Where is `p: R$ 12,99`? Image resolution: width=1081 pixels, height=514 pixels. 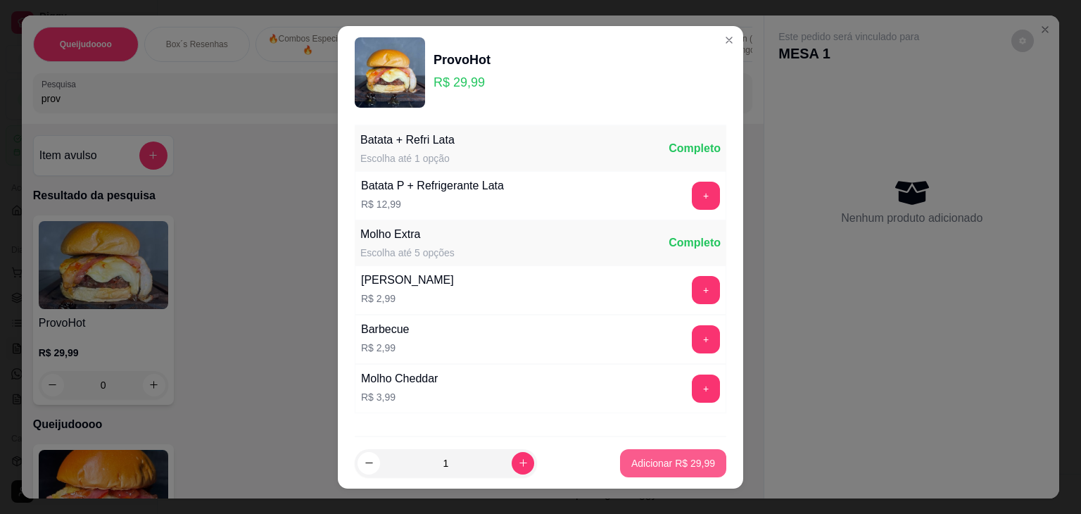
p: R$ 12,99 is located at coordinates (432, 204).